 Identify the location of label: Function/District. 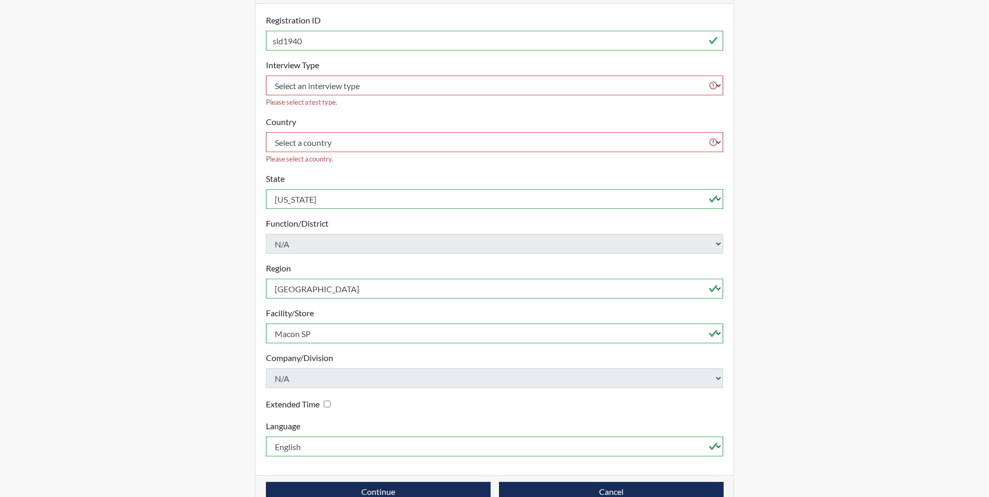
(297, 224).